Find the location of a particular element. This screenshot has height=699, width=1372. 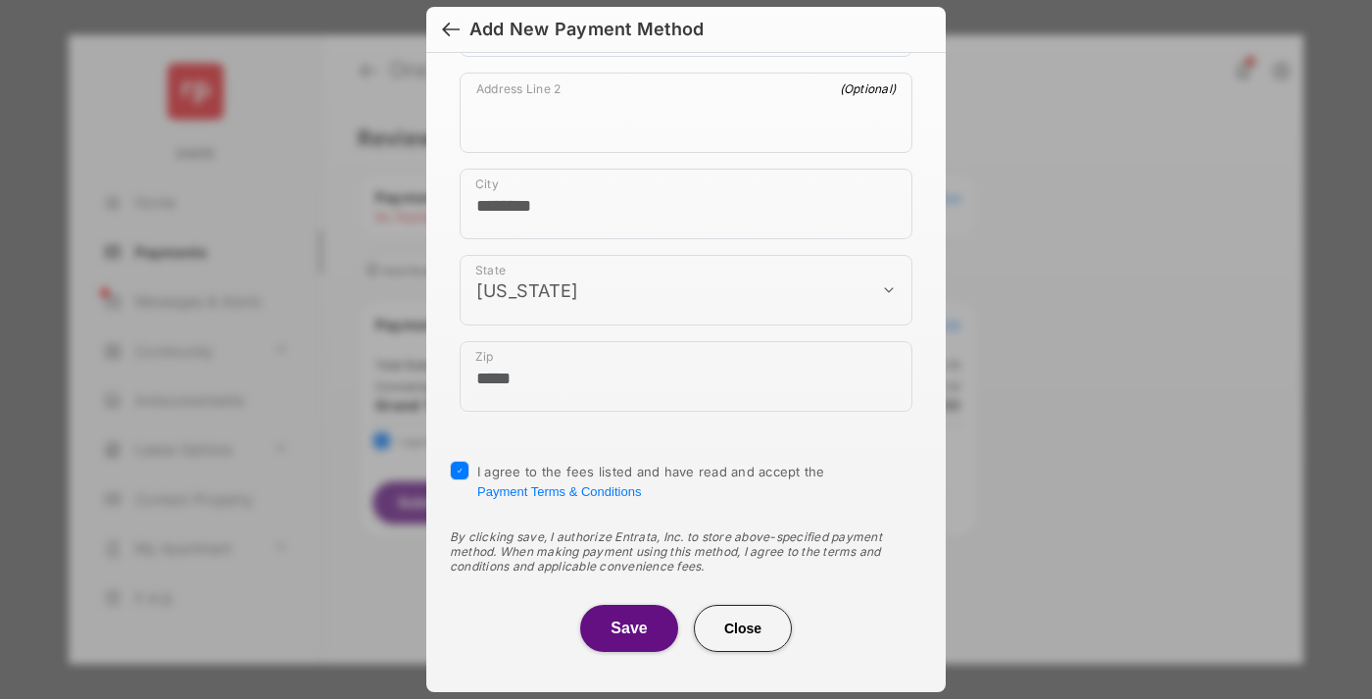

span: I agree to the fees listed and have read and accept the is located at coordinates (651, 481).